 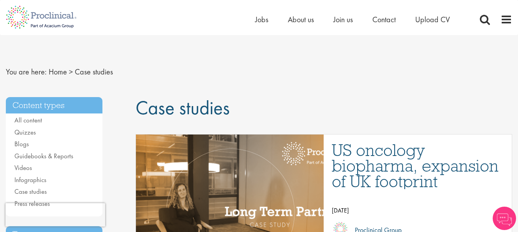 I want to click on a: Upload CV, so click(x=432, y=19).